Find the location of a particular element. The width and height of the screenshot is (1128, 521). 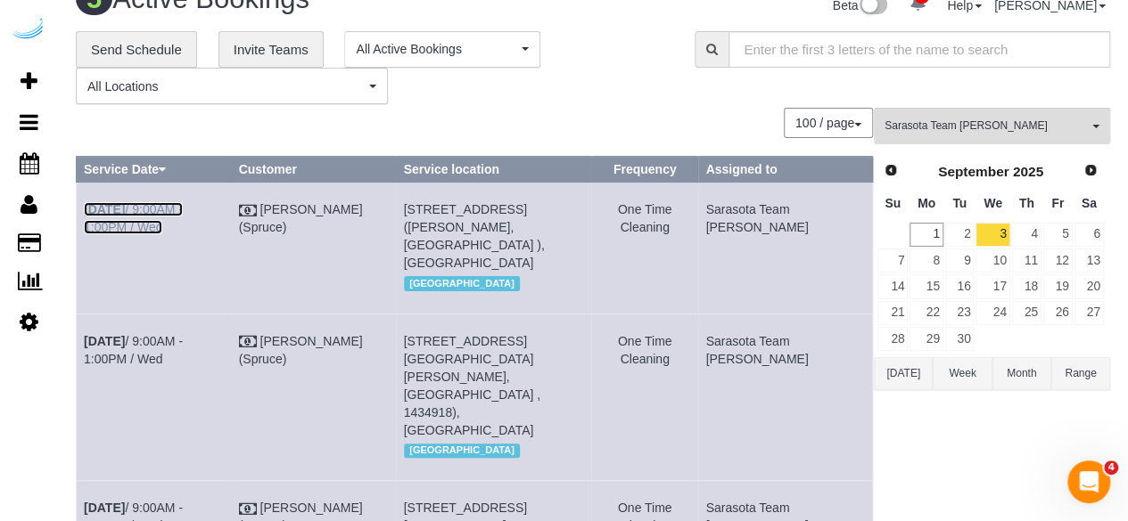

span: Wednesday is located at coordinates (992, 203).